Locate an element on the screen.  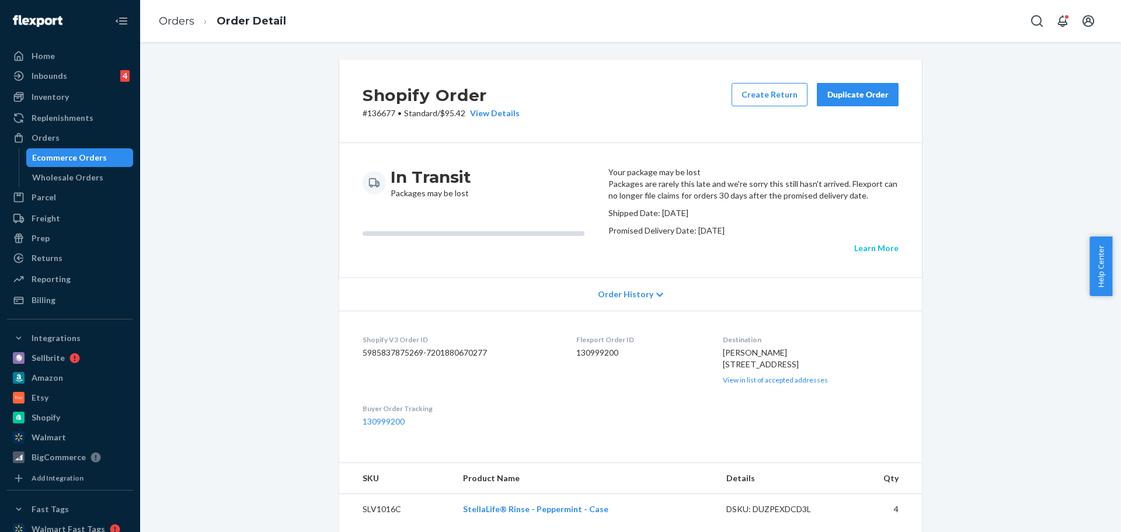
div: Returns is located at coordinates (47, 258).